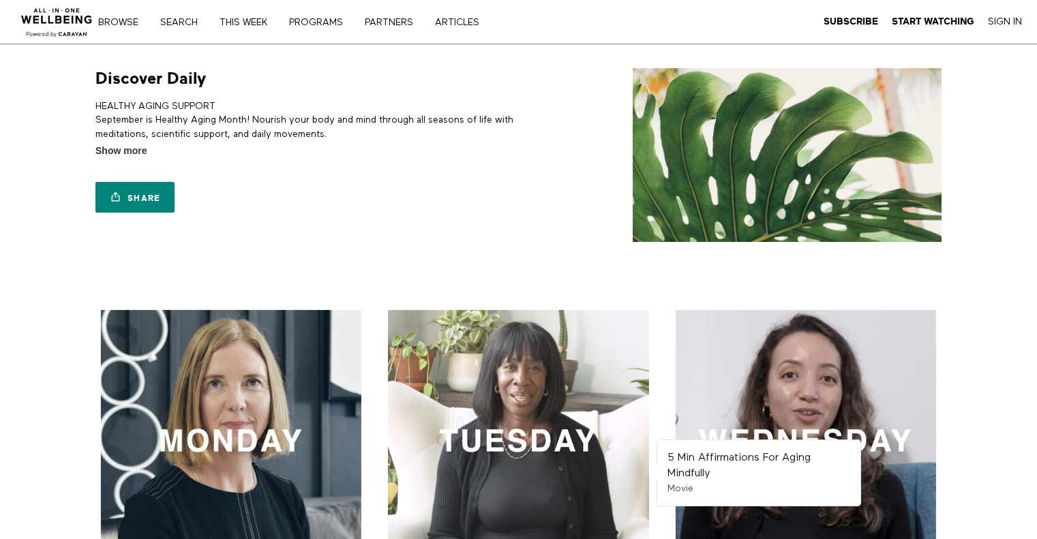  I want to click on span: Movie, so click(680, 489).